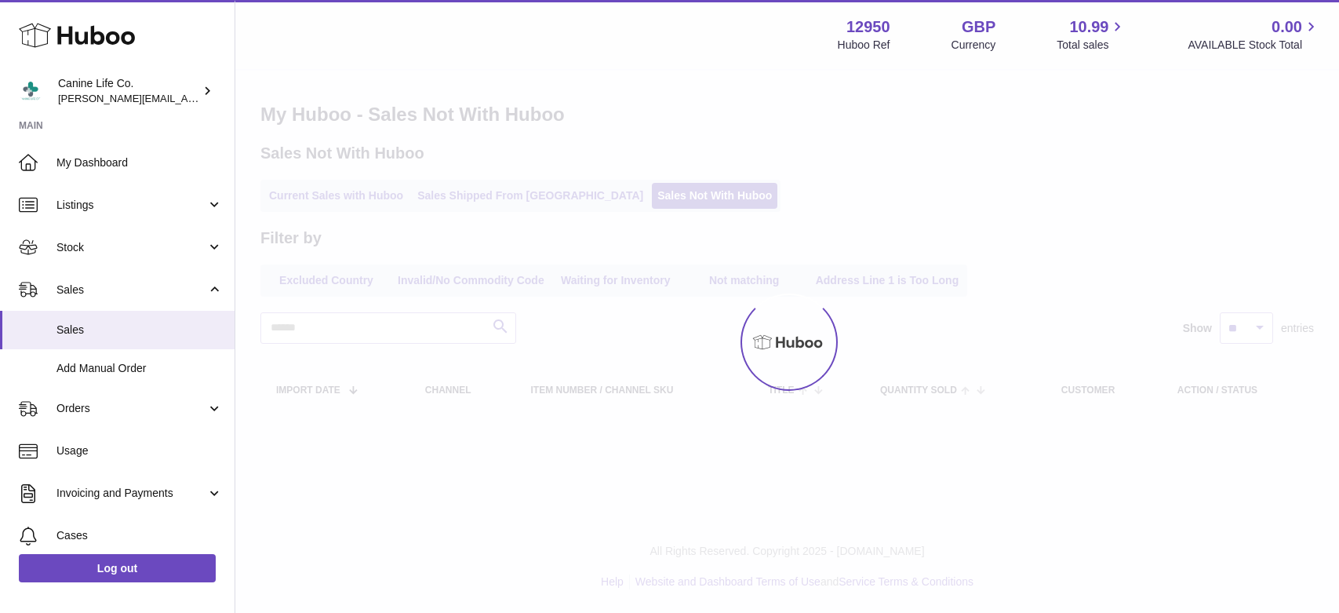 This screenshot has height=613, width=1339. Describe the element at coordinates (1091, 35) in the screenshot. I see `a: 10.99 Total sales` at that location.